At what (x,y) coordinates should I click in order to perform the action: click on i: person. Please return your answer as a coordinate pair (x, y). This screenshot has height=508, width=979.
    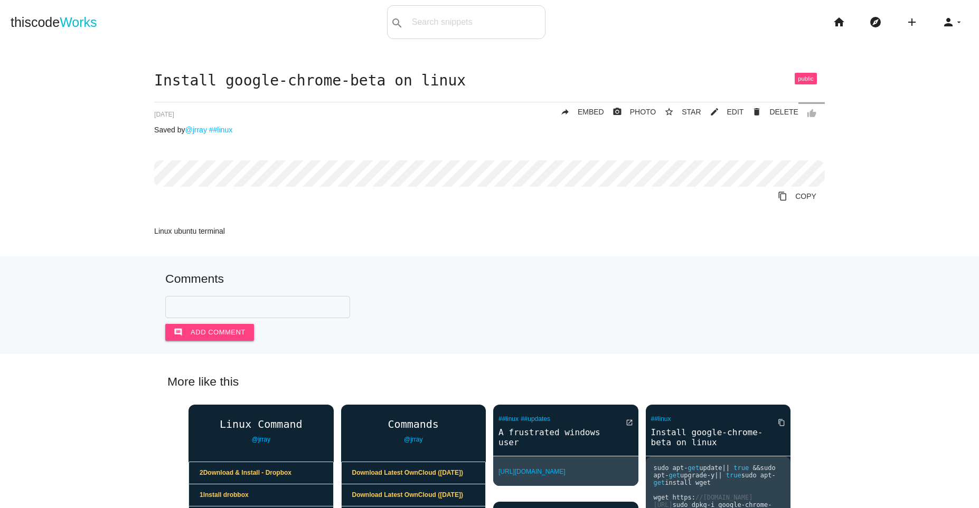
    Looking at the image, I should click on (948, 22).